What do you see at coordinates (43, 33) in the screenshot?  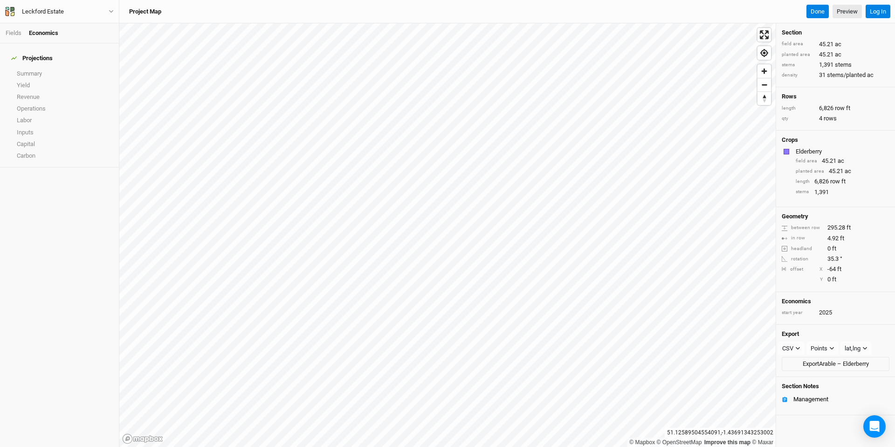 I see `div: Economics` at bounding box center [43, 33].